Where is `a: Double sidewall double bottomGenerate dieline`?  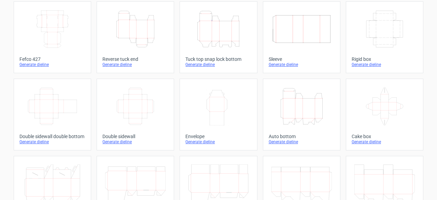
a: Double sidewall double bottomGenerate dieline is located at coordinates (52, 114).